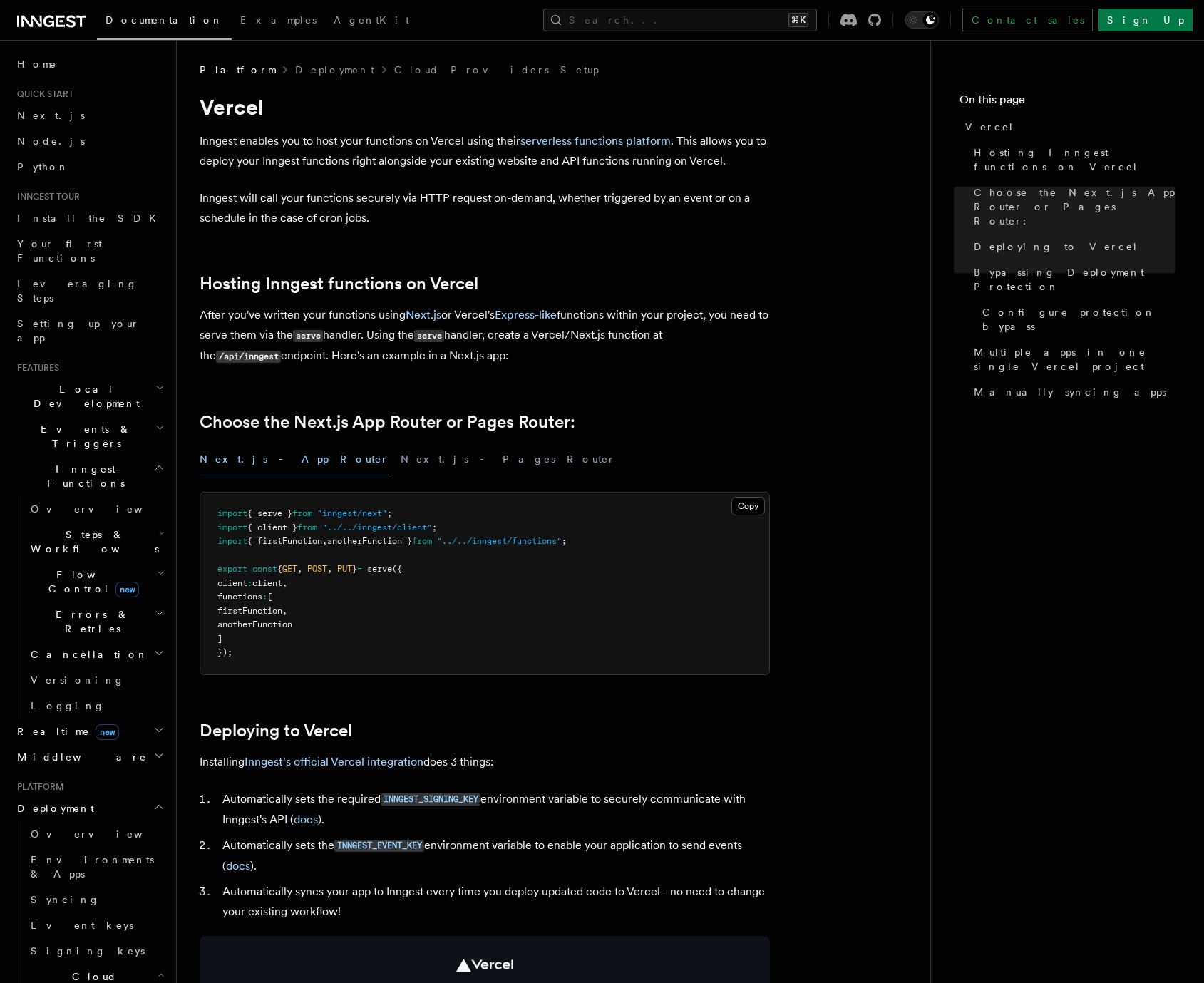 The width and height of the screenshot is (1204, 983). What do you see at coordinates (104, 833) in the screenshot?
I see `span: Overview` at bounding box center [104, 833].